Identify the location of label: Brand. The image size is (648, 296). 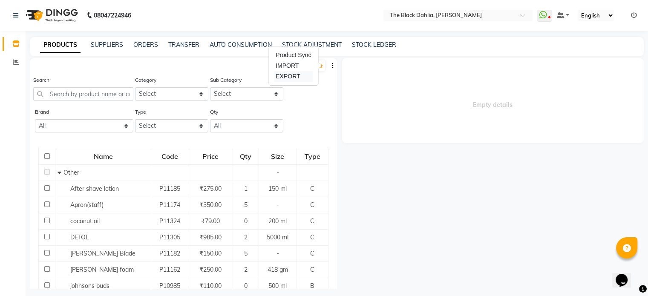
(42, 112).